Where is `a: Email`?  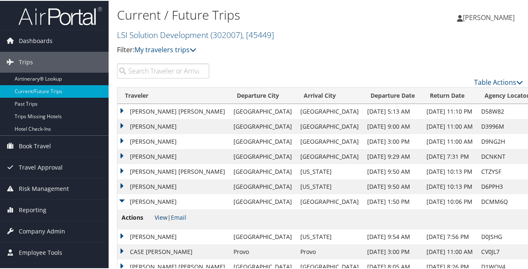 a: Email is located at coordinates (178, 217).